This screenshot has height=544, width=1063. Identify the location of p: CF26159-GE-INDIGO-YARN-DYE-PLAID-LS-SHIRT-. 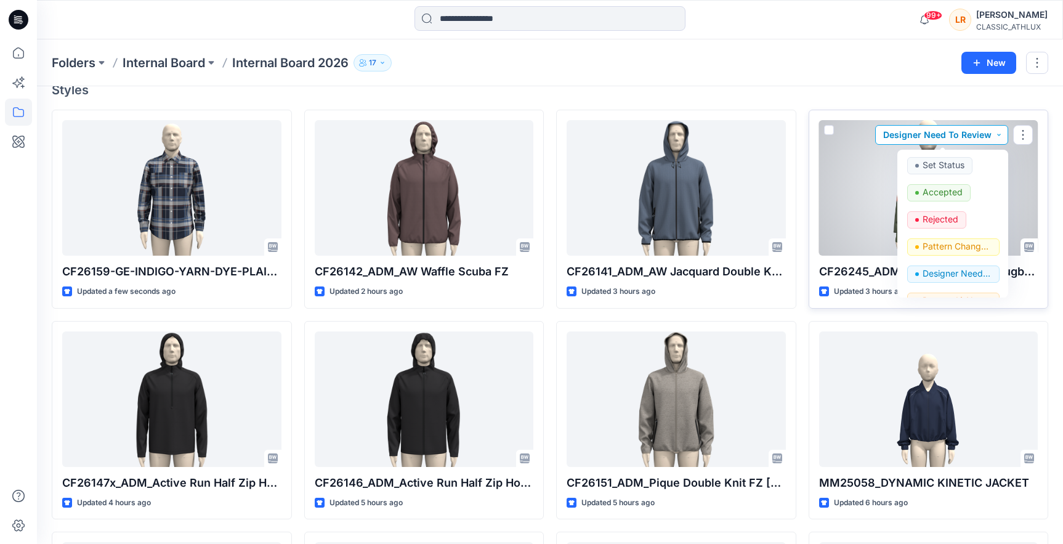
(172, 271).